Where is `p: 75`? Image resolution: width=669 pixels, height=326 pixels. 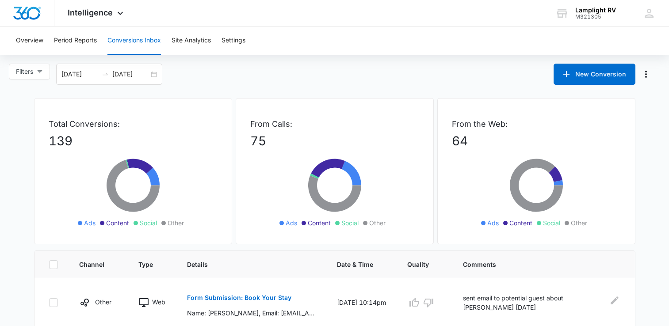
p: 75 is located at coordinates (335, 141).